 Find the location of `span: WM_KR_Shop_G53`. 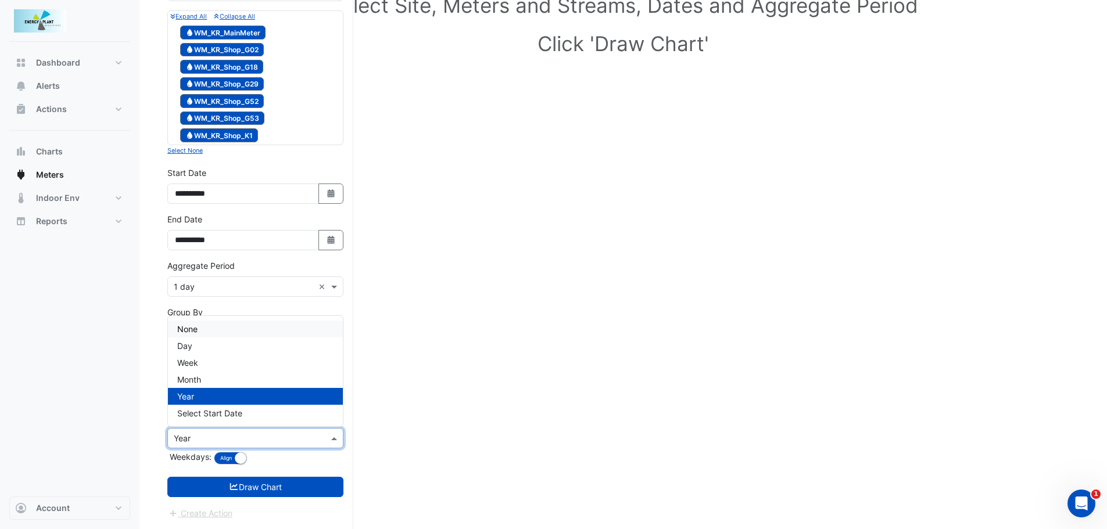

span: WM_KR_Shop_G53 is located at coordinates (222, 119).